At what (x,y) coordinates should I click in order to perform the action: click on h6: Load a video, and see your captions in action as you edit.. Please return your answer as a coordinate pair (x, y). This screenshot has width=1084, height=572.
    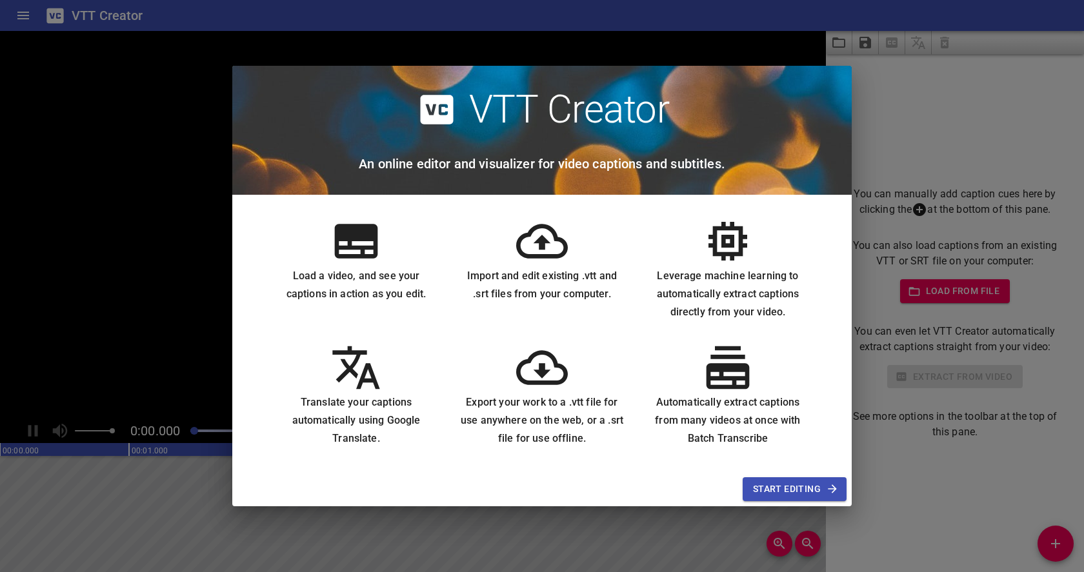
    Looking at the image, I should click on (356, 285).